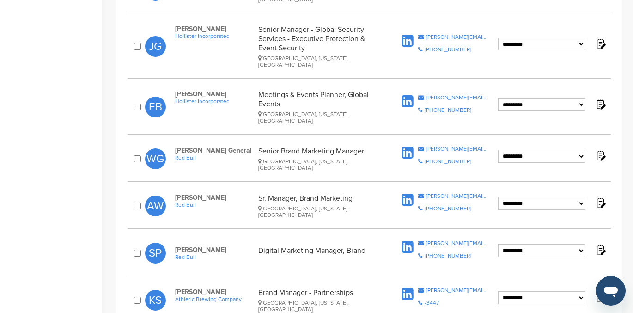 This screenshot has width=633, height=313. What do you see at coordinates (155, 206) in the screenshot?
I see `span: AW` at bounding box center [155, 206].